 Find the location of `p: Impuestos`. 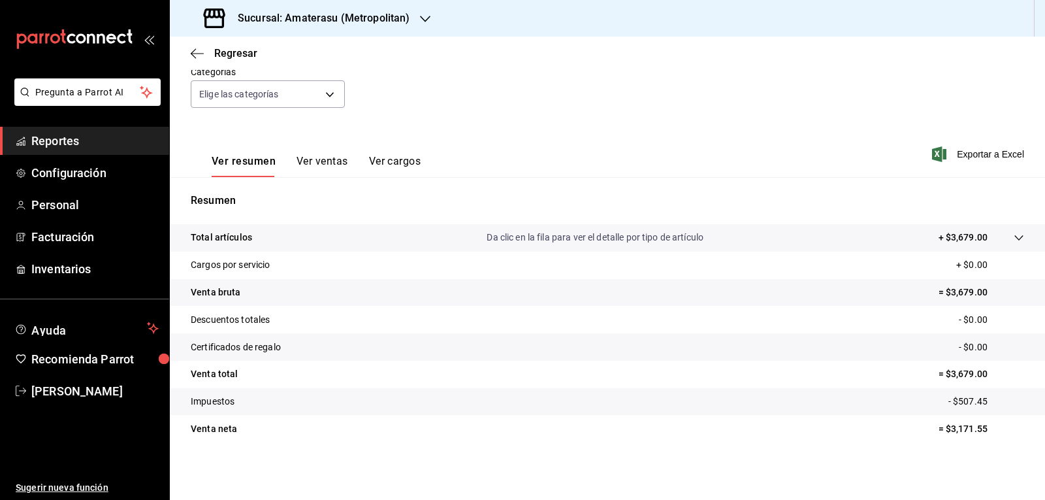

p: Impuestos is located at coordinates (212, 401).